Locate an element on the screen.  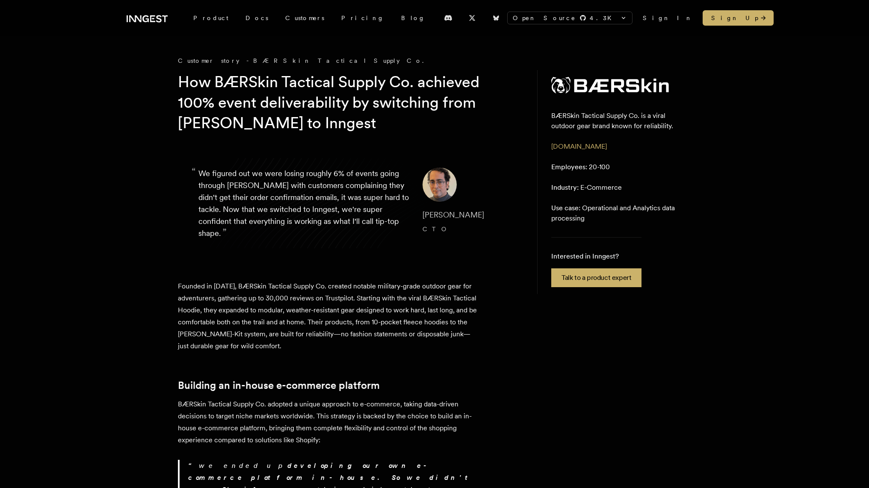
img: BÆRSkin Tactical Supply Co.'s logo is located at coordinates (610, 85).